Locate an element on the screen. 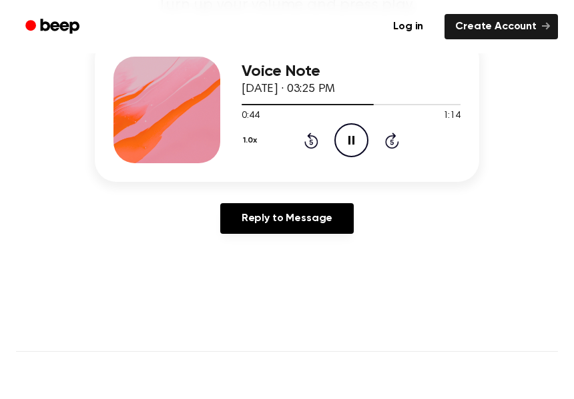  span: 1:14 is located at coordinates (452, 116).